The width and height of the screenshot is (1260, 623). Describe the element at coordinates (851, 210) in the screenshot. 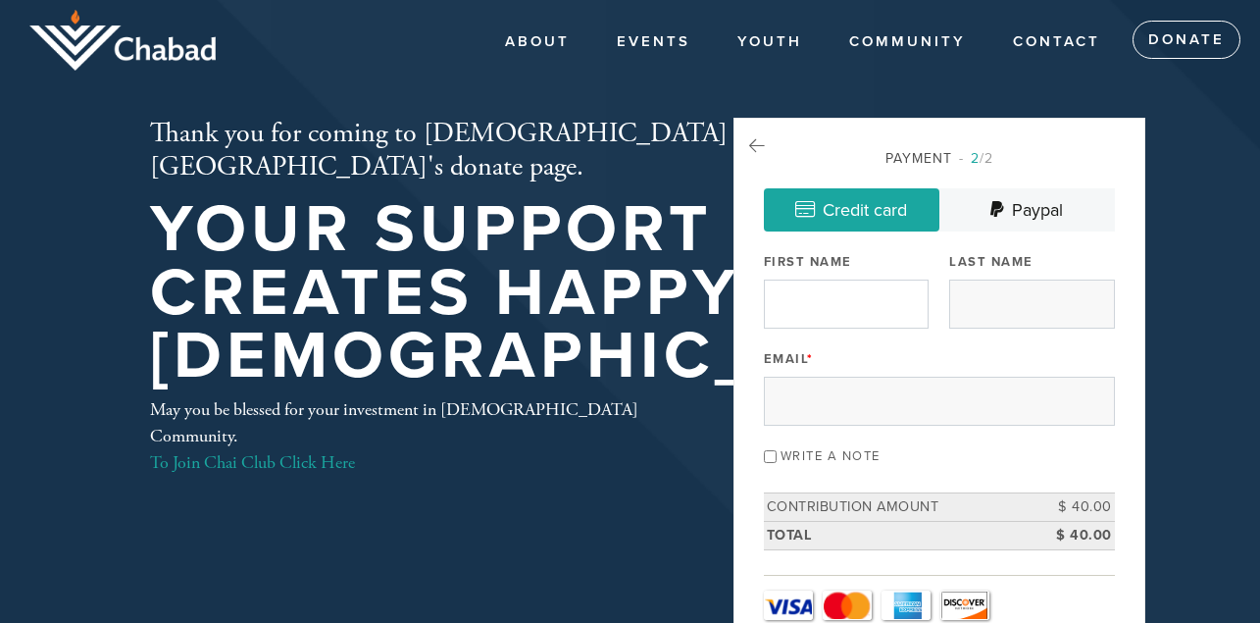

I see `a: Credit card` at that location.